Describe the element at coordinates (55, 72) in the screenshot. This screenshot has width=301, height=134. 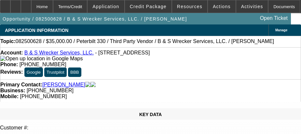
I see `button: Trustpilot` at that location.